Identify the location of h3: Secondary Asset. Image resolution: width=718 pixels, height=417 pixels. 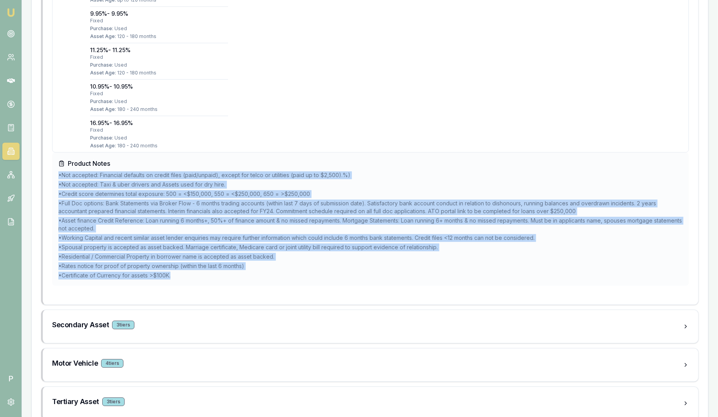
(80, 325).